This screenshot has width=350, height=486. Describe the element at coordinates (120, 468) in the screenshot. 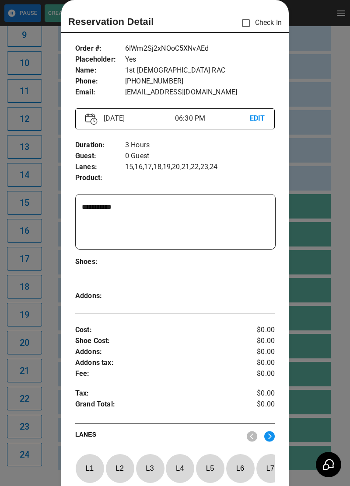

I see `p: L 2` at that location.